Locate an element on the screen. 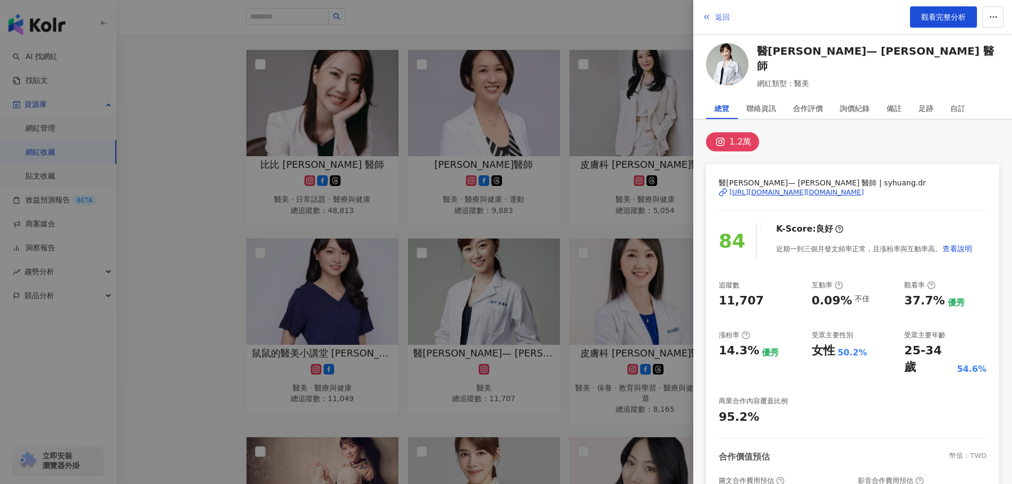 The width and height of the screenshot is (1012, 484). div: 互動率 is located at coordinates (827, 285).